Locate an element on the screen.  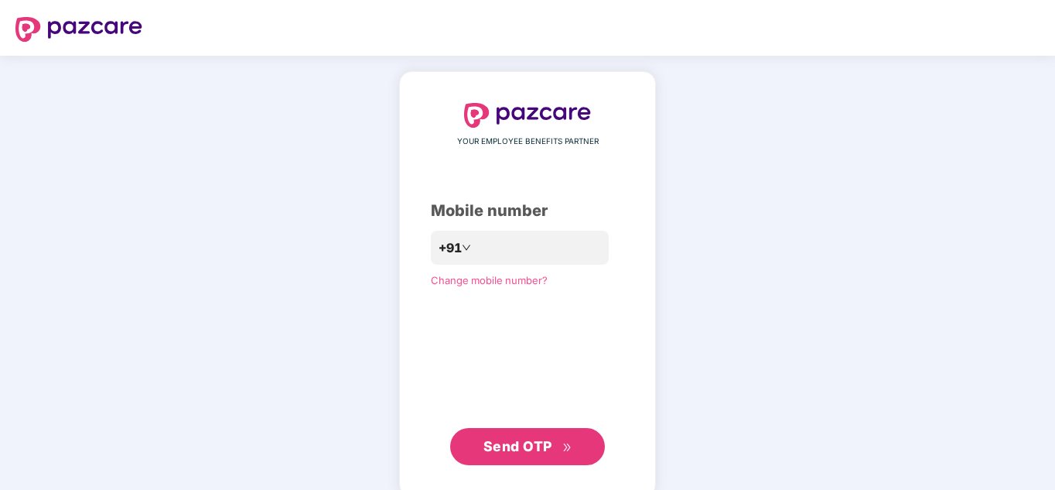
div: Mobile number is located at coordinates (528, 210).